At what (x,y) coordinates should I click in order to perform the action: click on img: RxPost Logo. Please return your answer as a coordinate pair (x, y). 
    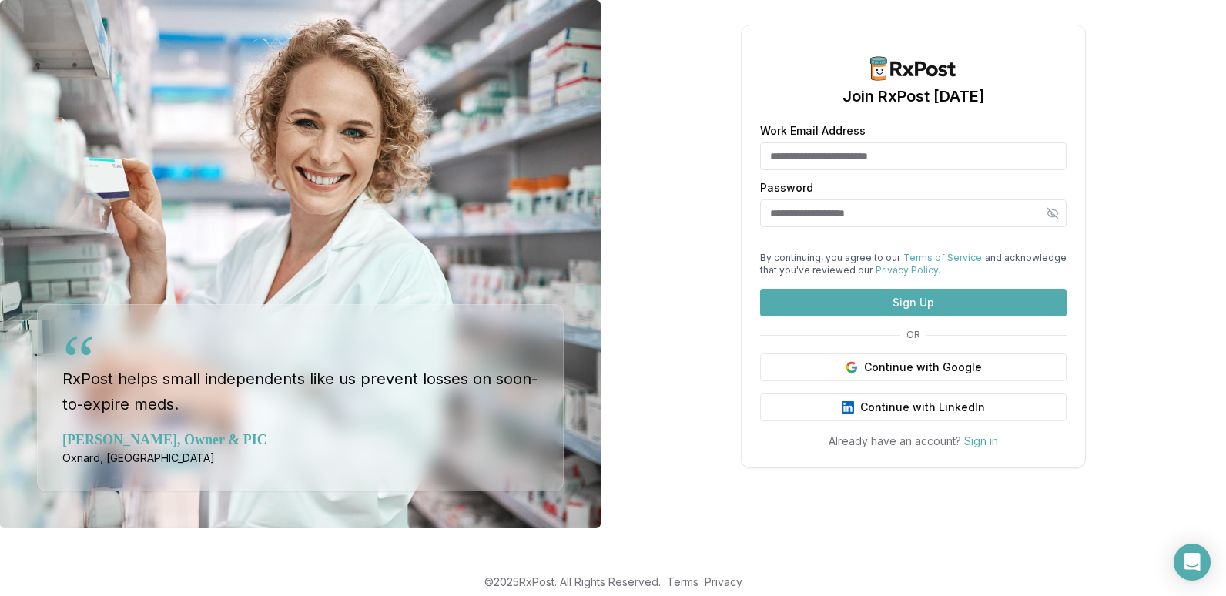
    Looking at the image, I should click on (913, 69).